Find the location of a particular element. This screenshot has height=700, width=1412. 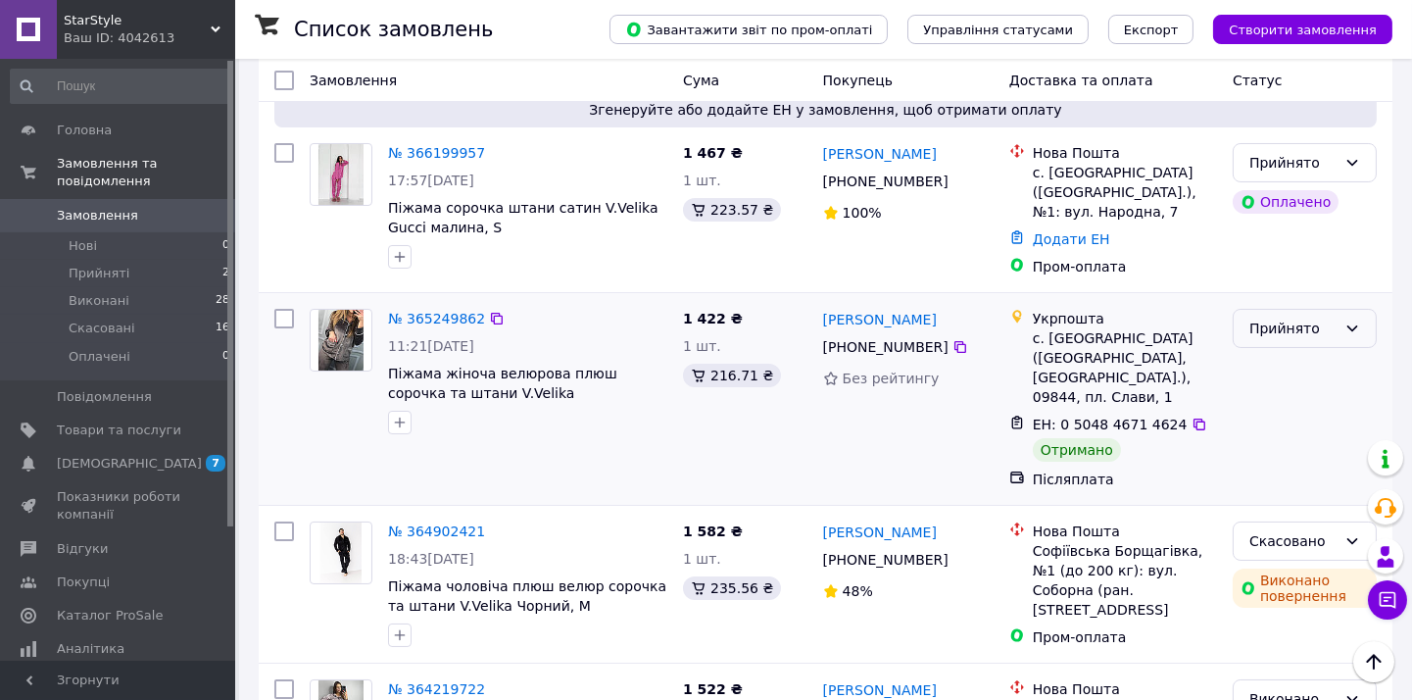

div: Оплачено is located at coordinates (1286, 202).